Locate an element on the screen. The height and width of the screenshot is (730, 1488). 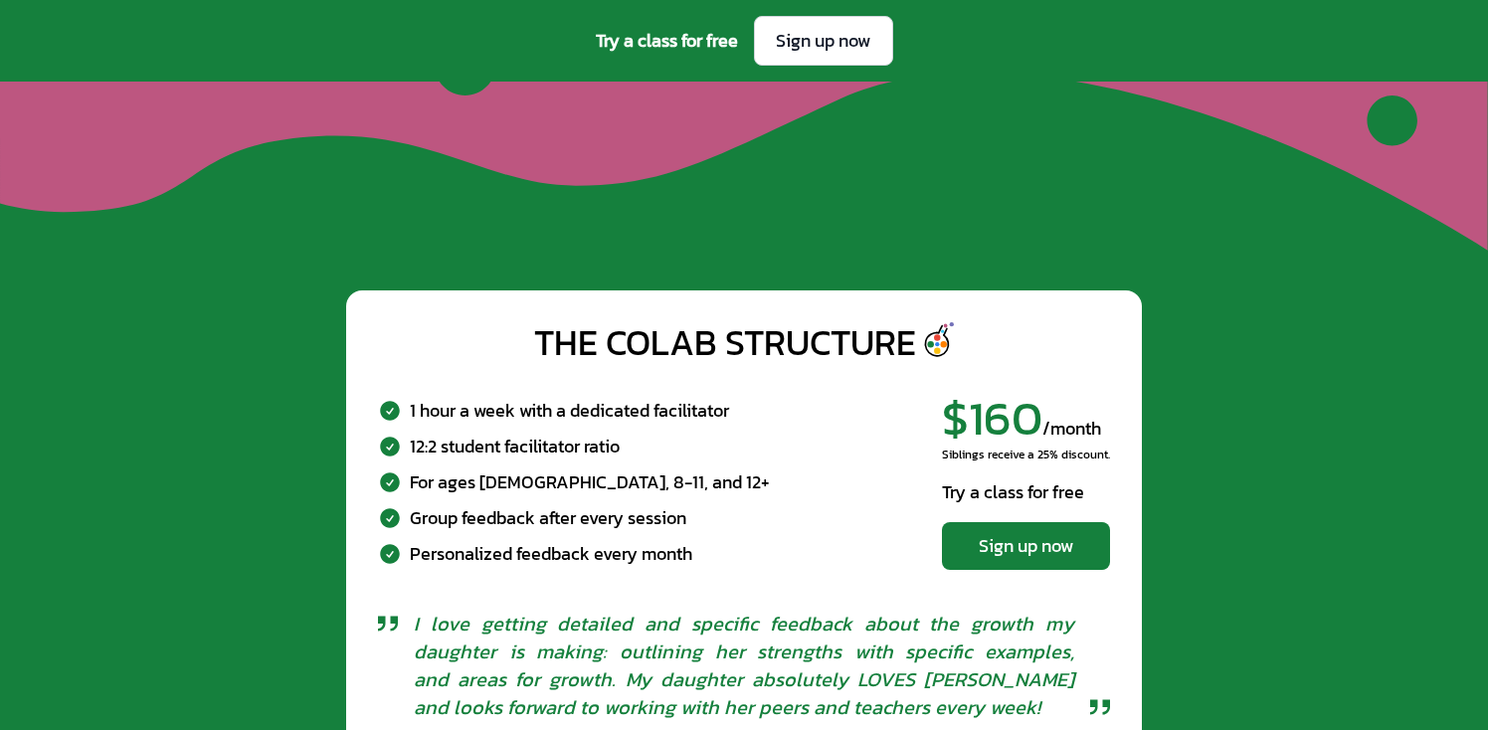
div: Try a class for free is located at coordinates (1025, 492).